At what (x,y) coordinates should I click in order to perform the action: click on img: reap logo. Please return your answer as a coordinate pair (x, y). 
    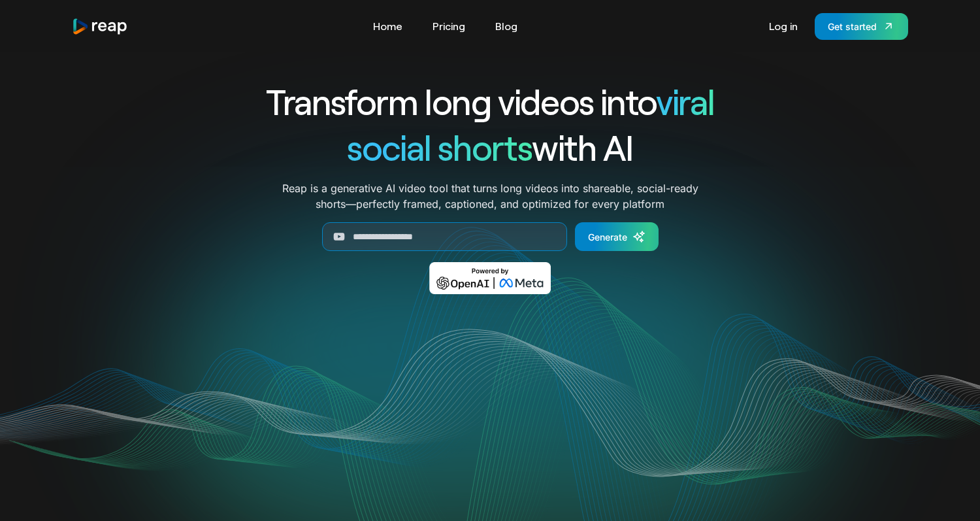
    Looking at the image, I should click on (100, 26).